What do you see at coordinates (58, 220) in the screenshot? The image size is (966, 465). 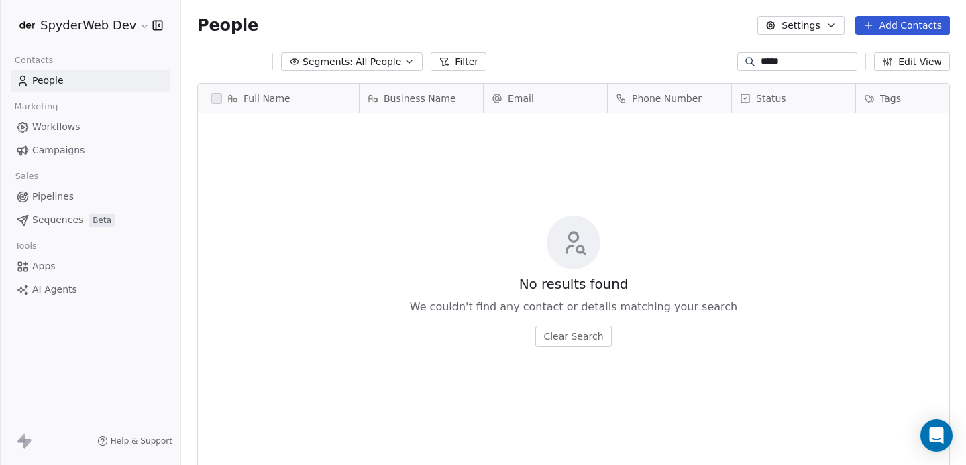 I see `span: Sequences` at bounding box center [58, 220].